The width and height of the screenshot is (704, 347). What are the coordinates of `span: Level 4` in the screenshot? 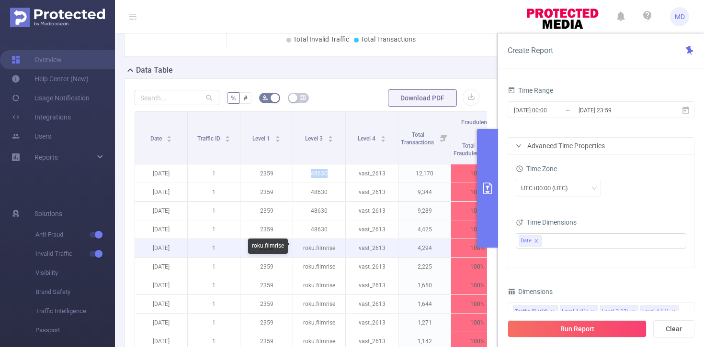 It's located at (367, 139).